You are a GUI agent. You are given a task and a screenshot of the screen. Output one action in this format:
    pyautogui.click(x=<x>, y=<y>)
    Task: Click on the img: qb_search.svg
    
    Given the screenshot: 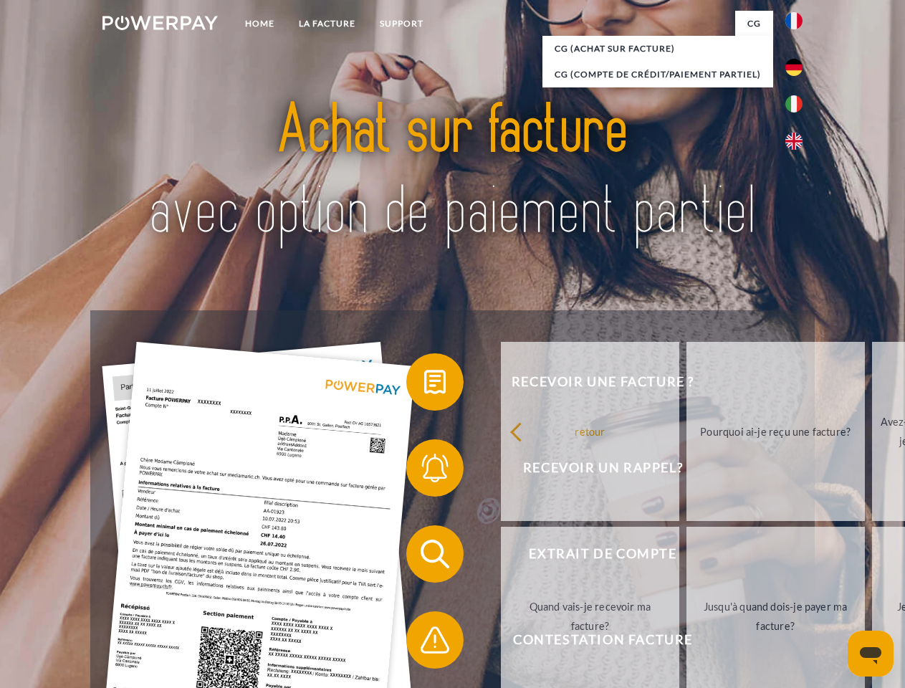 What is the action you would take?
    pyautogui.click(x=435, y=554)
    